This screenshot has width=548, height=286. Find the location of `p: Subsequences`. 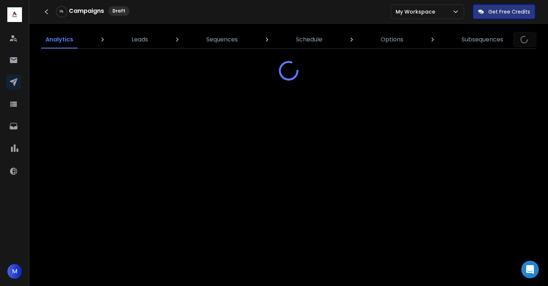

p: Subsequences is located at coordinates (483, 40).